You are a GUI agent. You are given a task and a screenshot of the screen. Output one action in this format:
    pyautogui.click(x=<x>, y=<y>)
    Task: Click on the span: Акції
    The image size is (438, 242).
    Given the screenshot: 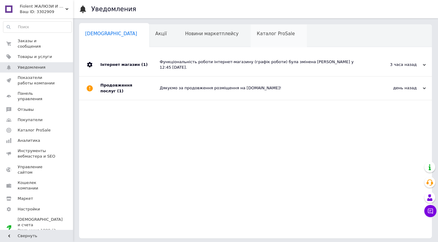 What is the action you would take?
    pyautogui.click(x=161, y=34)
    